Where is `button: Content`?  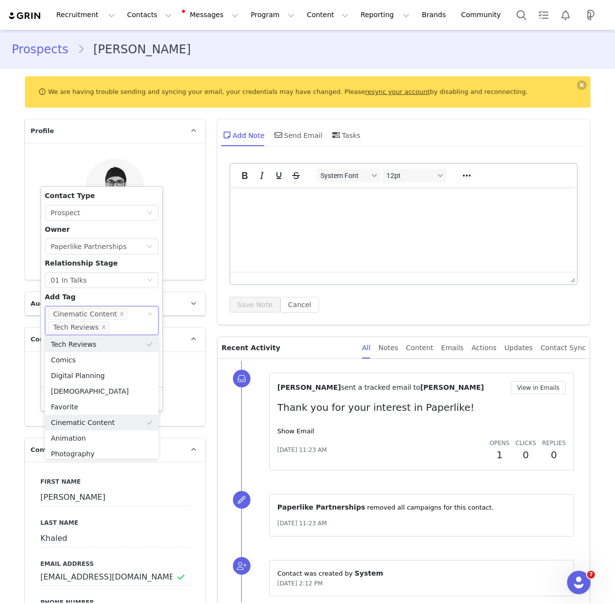 button: Content is located at coordinates (327, 15).